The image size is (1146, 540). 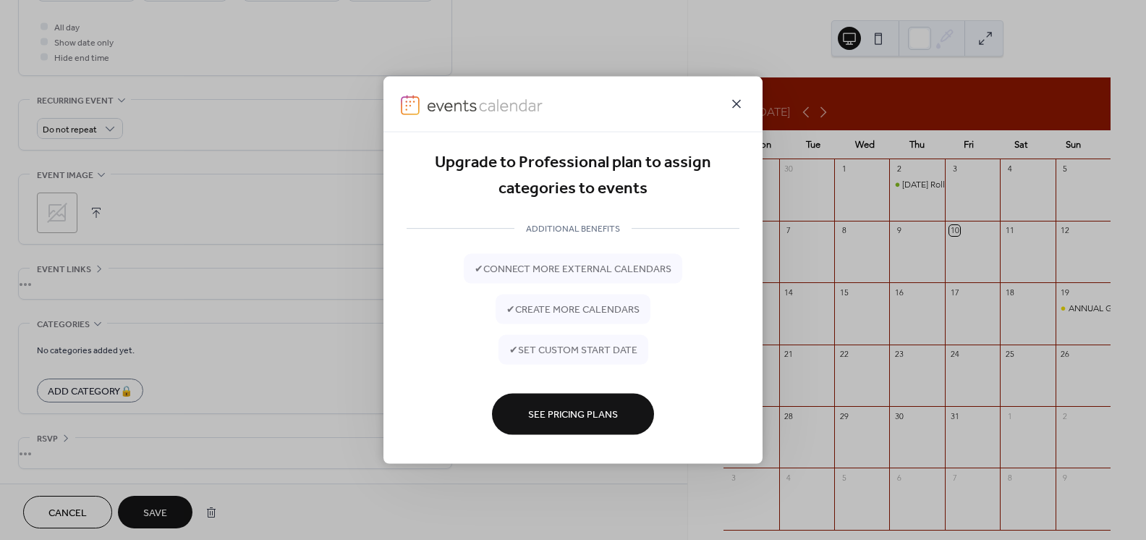 I want to click on span: ✔ set custom start date, so click(x=573, y=350).